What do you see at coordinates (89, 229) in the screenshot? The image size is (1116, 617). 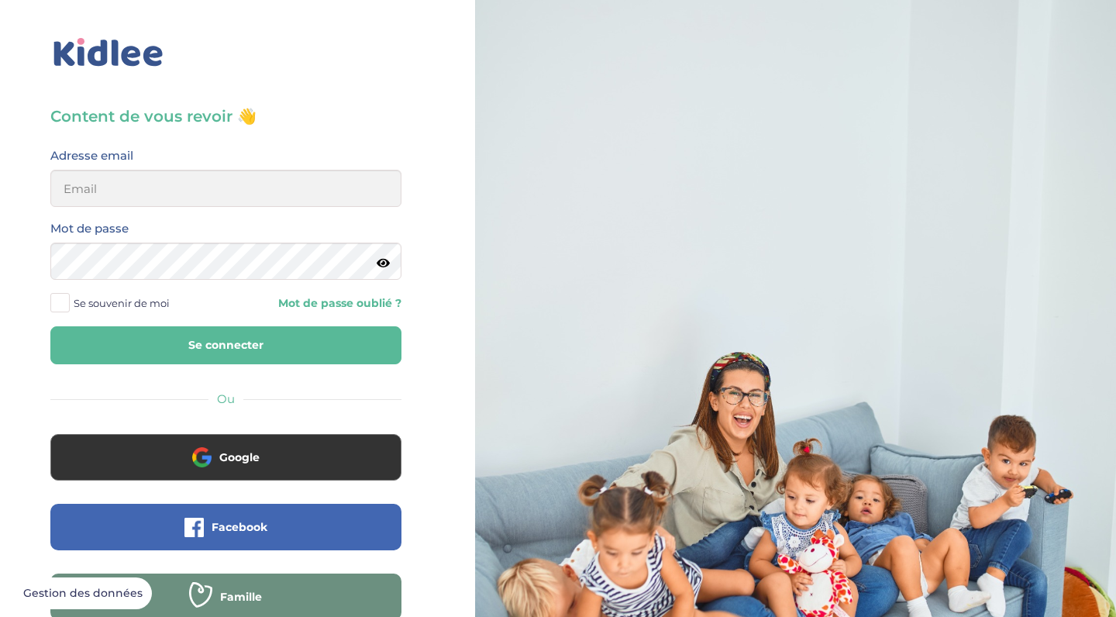 I see `label: Mot de passe` at bounding box center [89, 229].